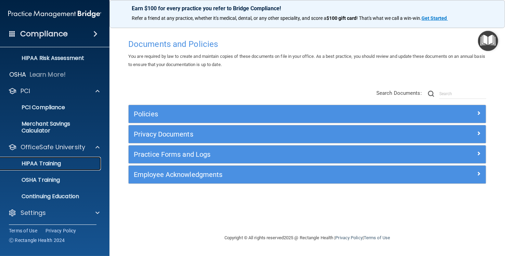  What do you see at coordinates (434, 18) in the screenshot?
I see `strong: Get Started` at bounding box center [434, 18].